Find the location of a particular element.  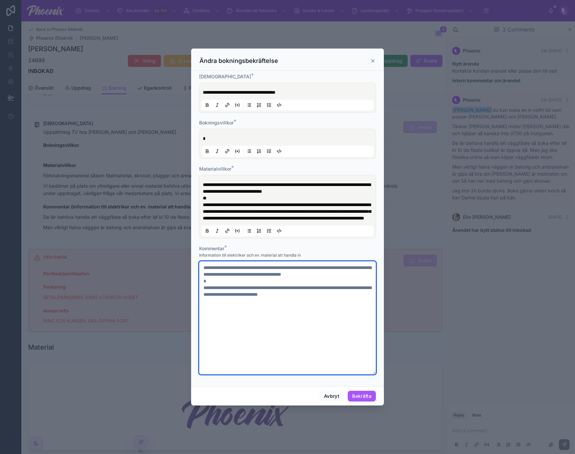

button: Avbryt is located at coordinates (332, 396).